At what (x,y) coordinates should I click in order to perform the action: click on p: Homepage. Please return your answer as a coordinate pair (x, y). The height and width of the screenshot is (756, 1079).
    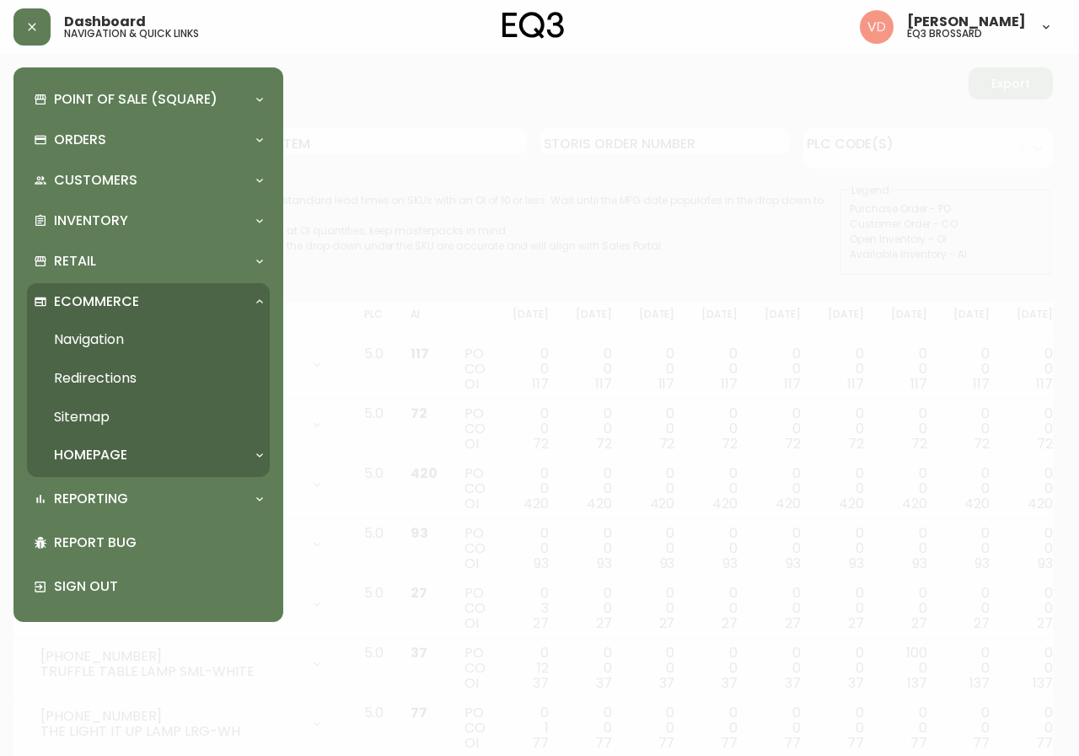
    Looking at the image, I should click on (90, 455).